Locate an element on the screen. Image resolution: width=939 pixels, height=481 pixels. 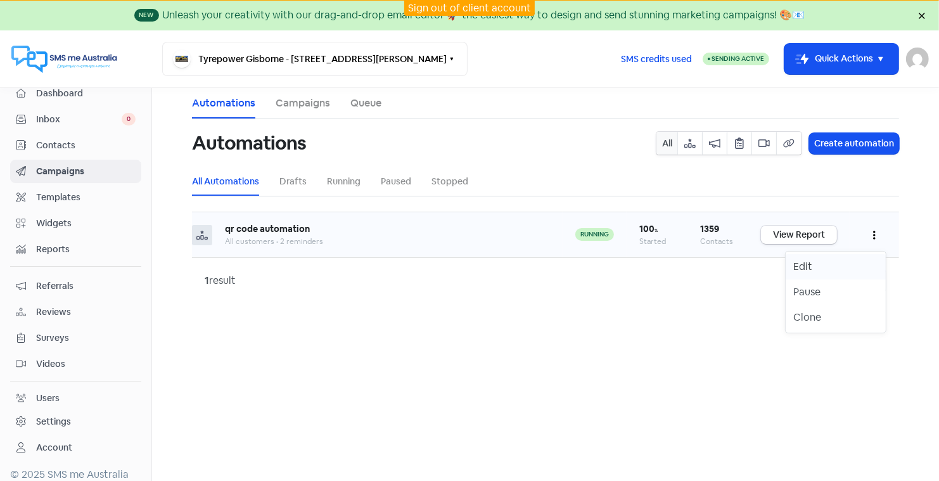
div: result is located at coordinates (220, 281).